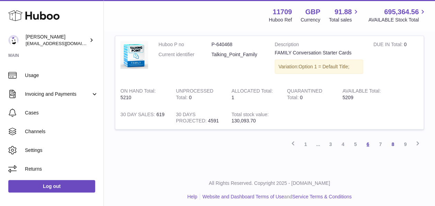  Describe the element at coordinates (330, 144) in the screenshot. I see `a: 3` at that location.